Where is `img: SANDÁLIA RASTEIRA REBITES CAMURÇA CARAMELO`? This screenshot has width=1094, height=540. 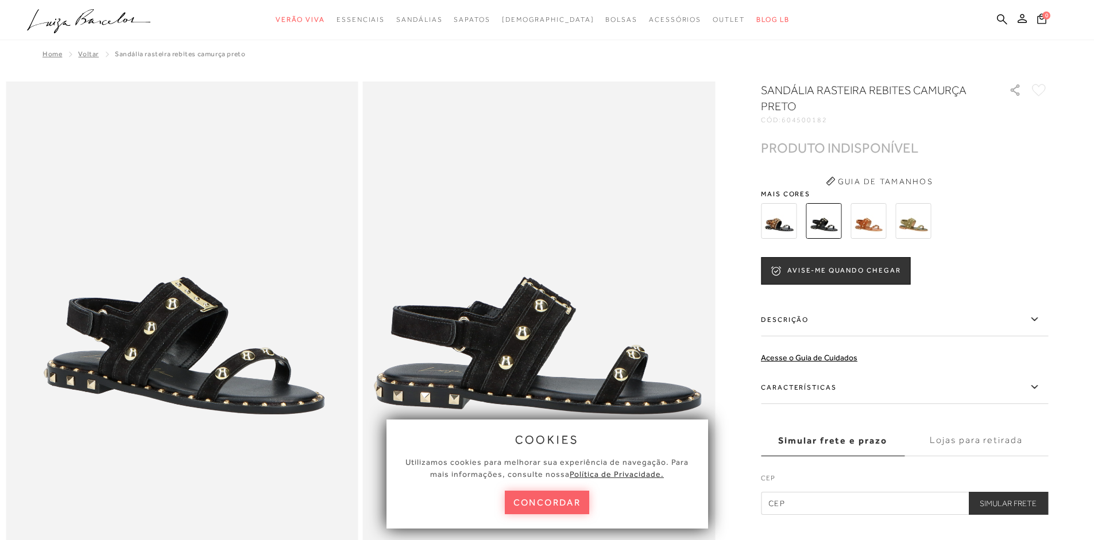
img: SANDÁLIA RASTEIRA REBITES CAMURÇA CARAMELO is located at coordinates (868, 221).